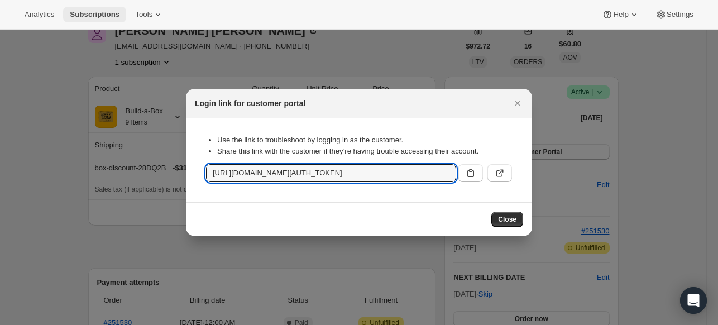 The width and height of the screenshot is (718, 325). Describe the element at coordinates (364, 151) in the screenshot. I see `li: Share this link with the customer if they’re having trouble accessing their account.` at that location.